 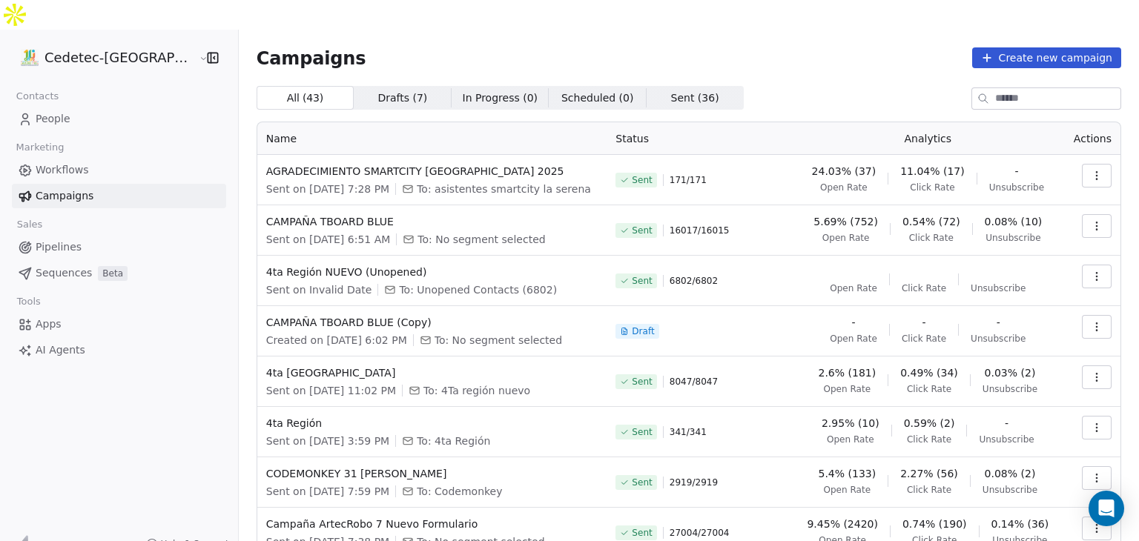 I want to click on span: To: Unopened Contacts (6802), so click(x=478, y=290).